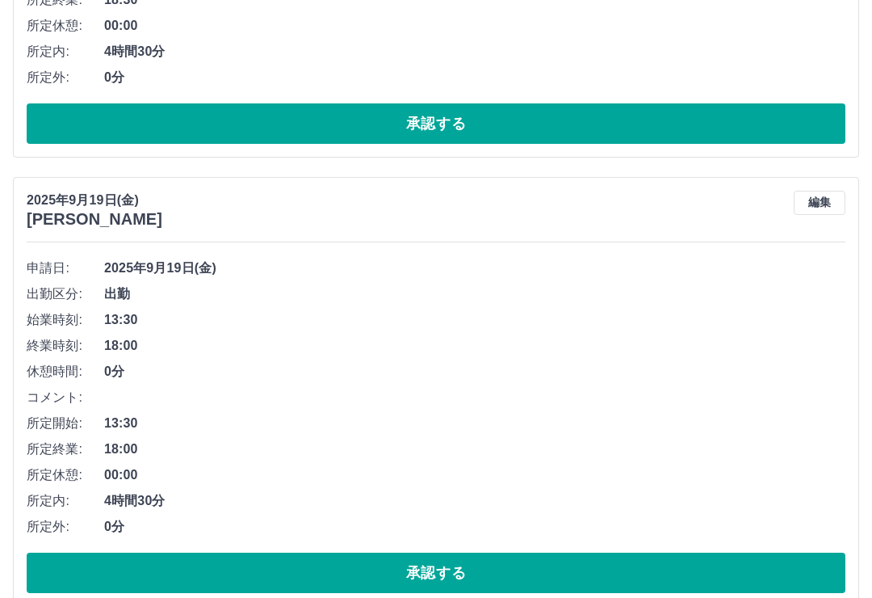 The image size is (872, 598). I want to click on span: コメント:, so click(65, 397).